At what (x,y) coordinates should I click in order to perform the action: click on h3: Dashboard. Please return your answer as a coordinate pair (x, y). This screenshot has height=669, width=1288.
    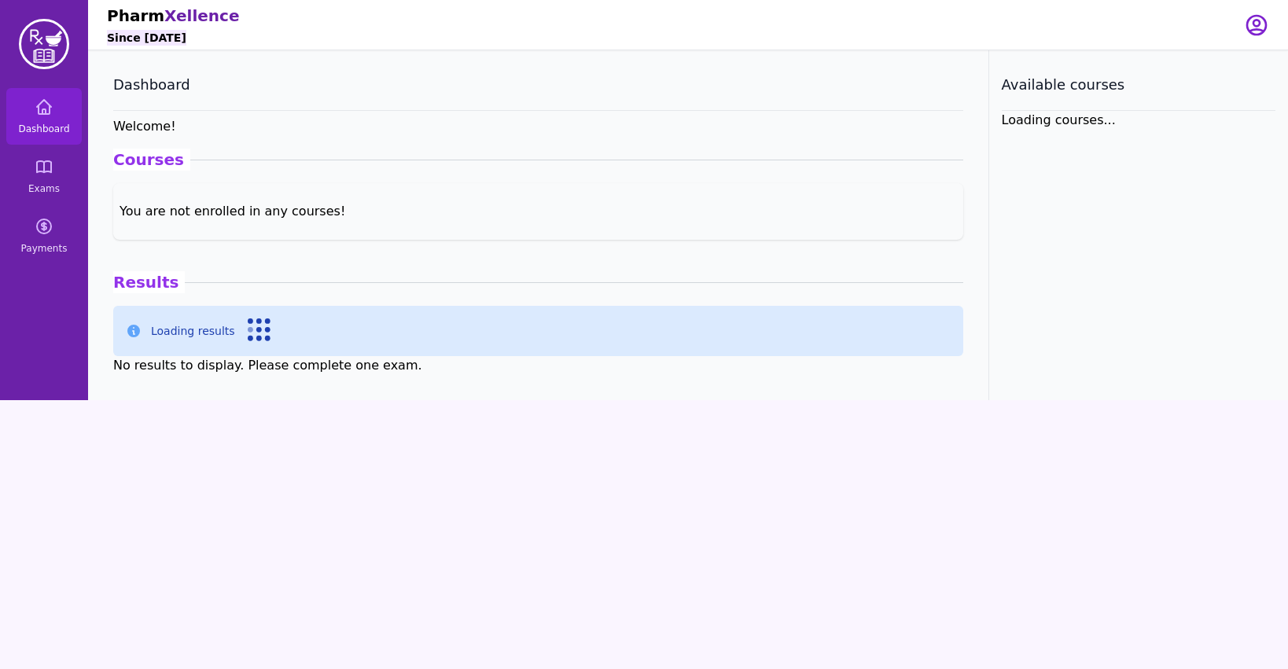
    Looking at the image, I should click on (538, 85).